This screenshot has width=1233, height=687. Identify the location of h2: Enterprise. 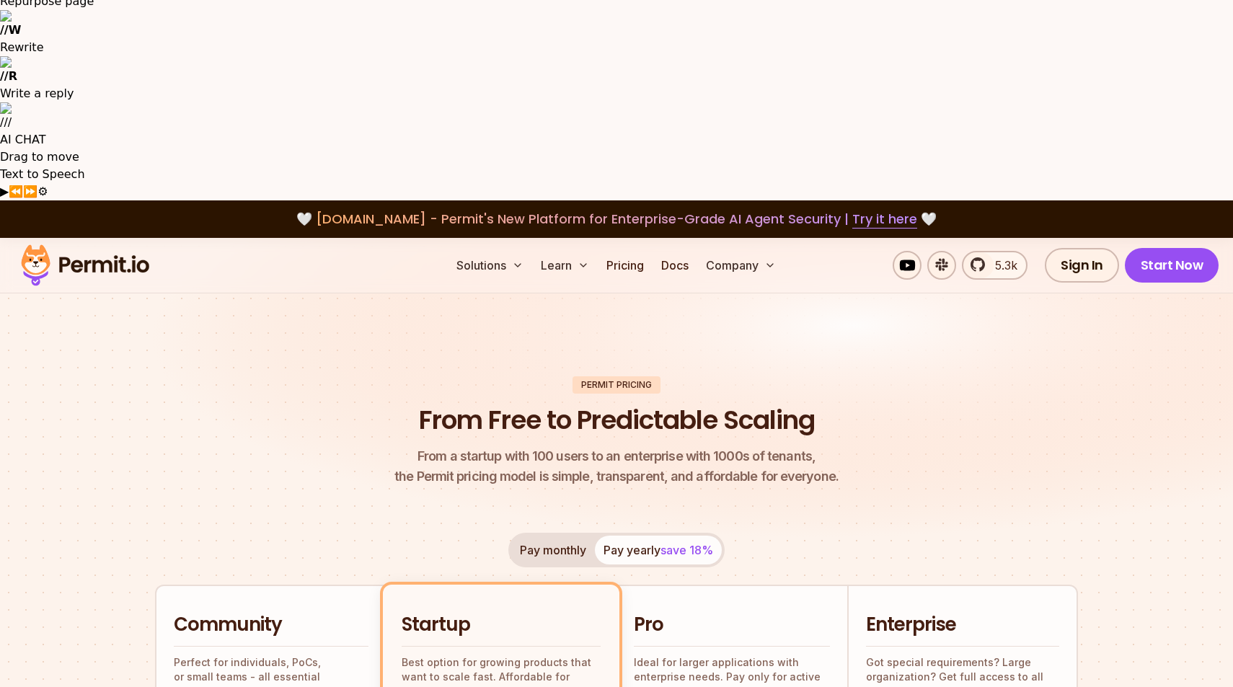
(963, 625).